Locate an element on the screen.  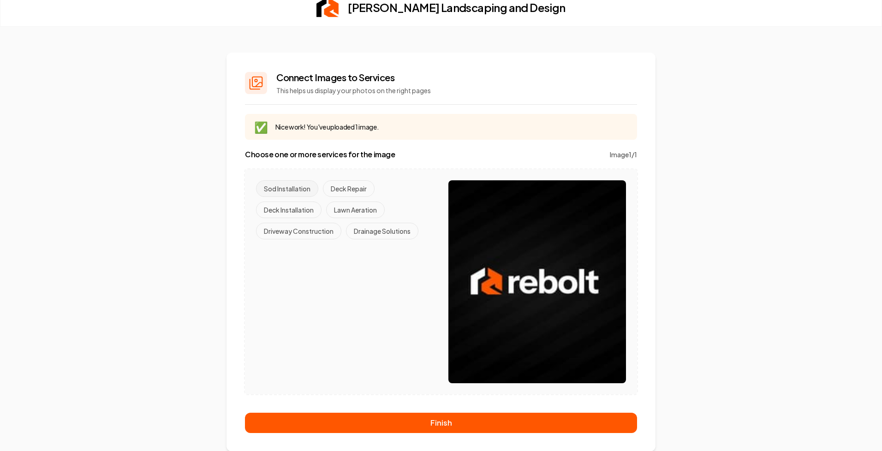
button: Drainage Solutions is located at coordinates (382, 231).